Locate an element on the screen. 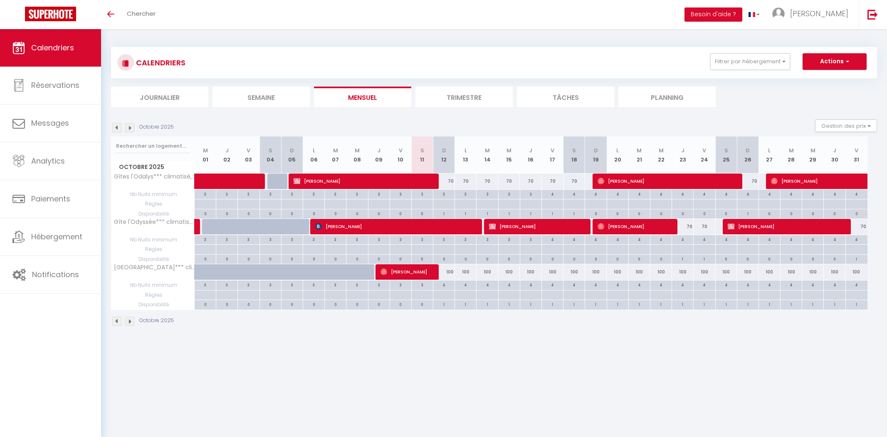 The image size is (887, 437). th: 25 is located at coordinates (726, 155).